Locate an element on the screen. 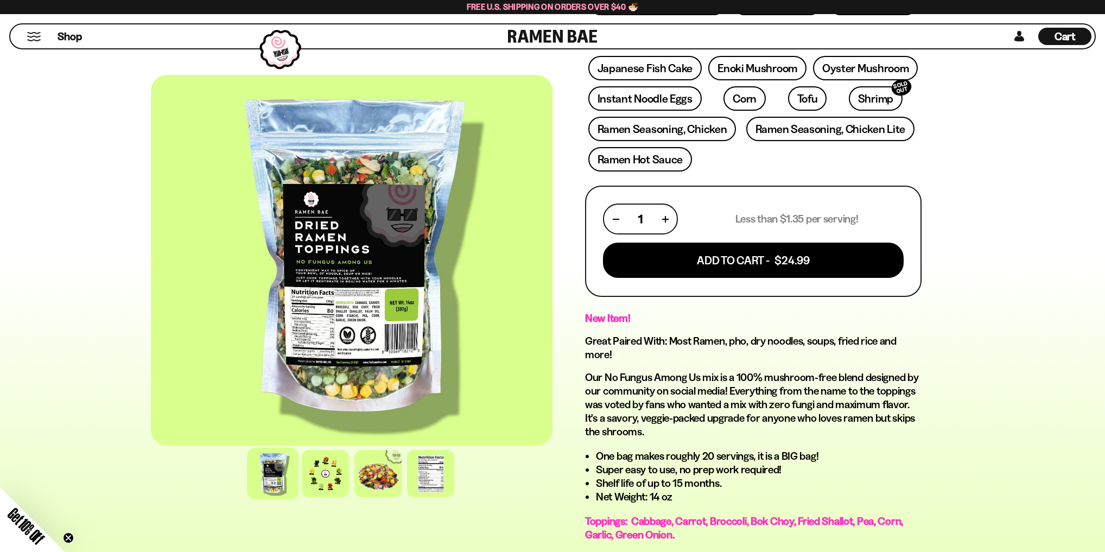 This screenshot has height=552, width=1105. p: Less than $1.35 per serving! is located at coordinates (797, 219).